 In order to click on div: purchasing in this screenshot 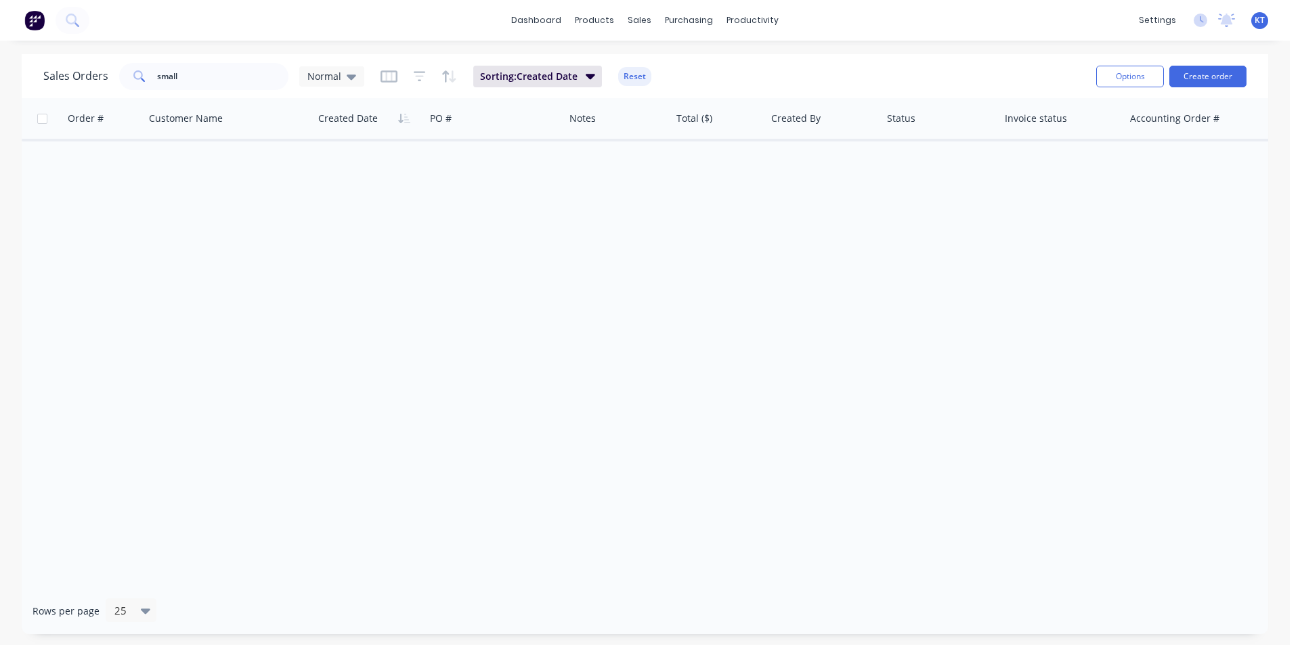, I will do `click(689, 20)`.